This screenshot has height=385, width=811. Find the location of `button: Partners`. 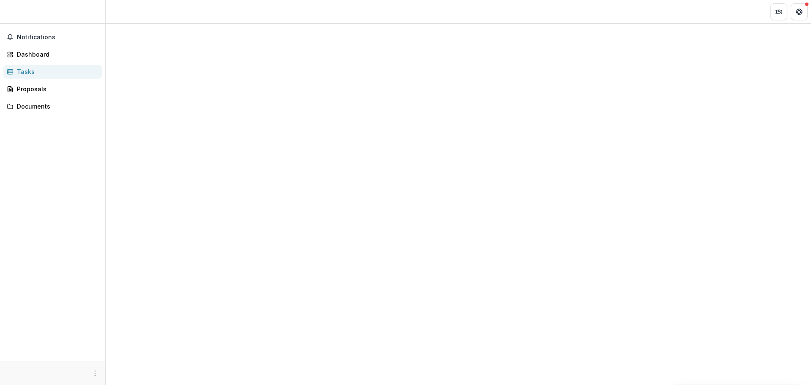

button: Partners is located at coordinates (779, 12).